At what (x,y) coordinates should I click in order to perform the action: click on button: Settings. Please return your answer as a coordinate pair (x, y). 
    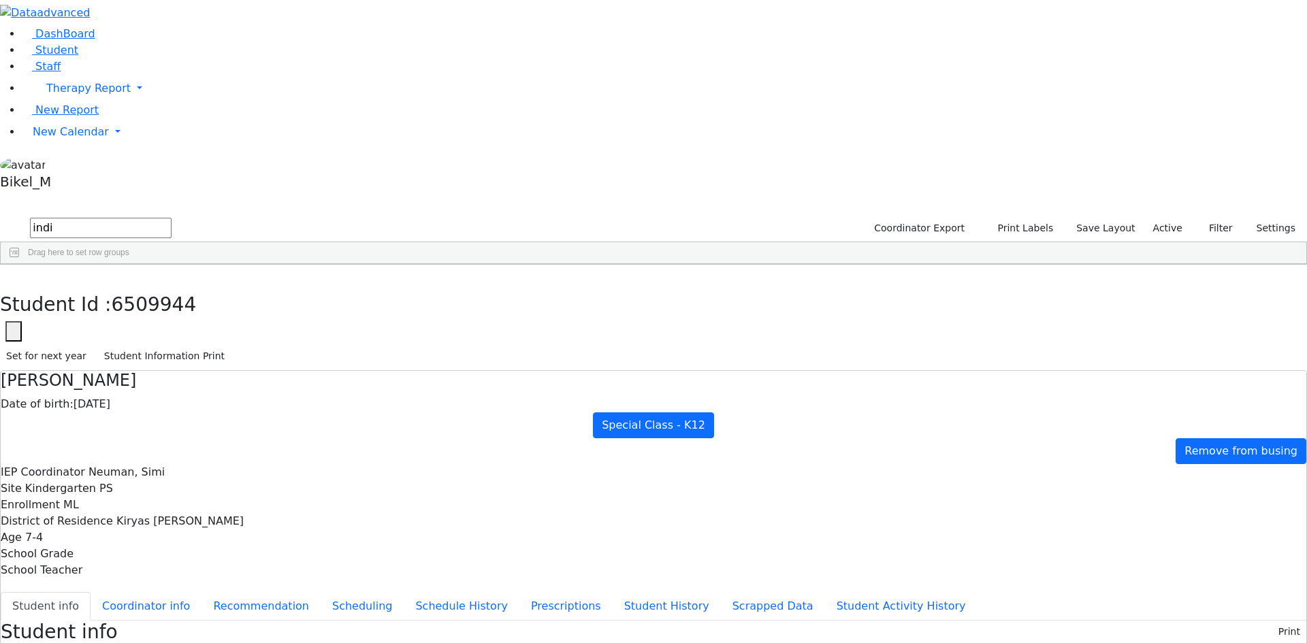
    Looking at the image, I should click on (1270, 228).